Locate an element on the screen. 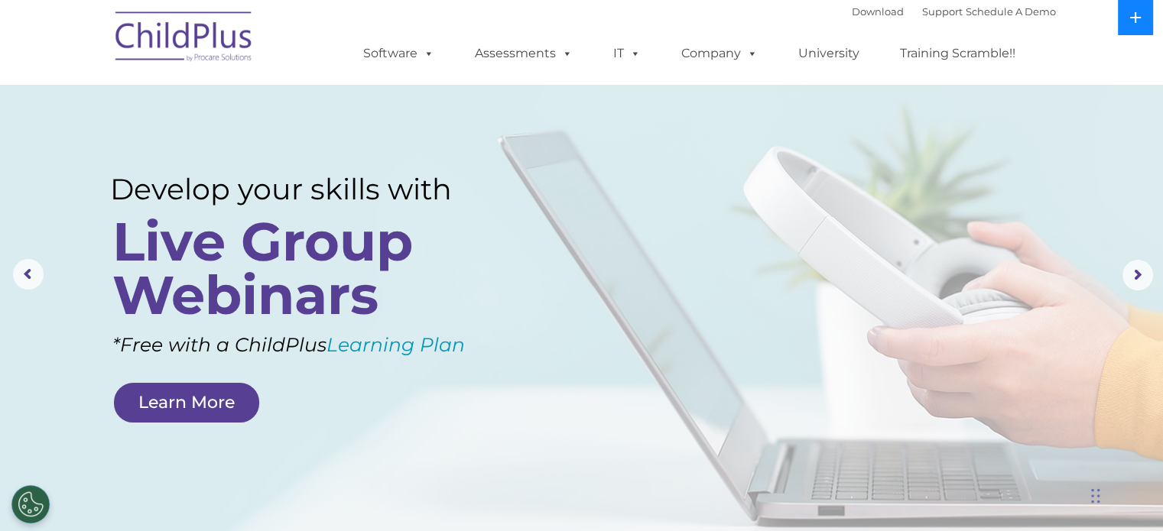  div: Drag is located at coordinates (1096, 496).